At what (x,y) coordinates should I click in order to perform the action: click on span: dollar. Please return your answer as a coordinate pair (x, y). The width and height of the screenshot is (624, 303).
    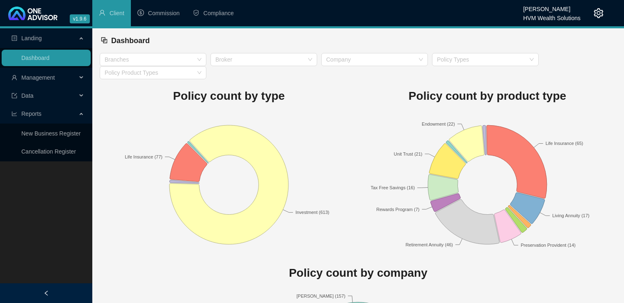
    Looking at the image, I should click on (141, 13).